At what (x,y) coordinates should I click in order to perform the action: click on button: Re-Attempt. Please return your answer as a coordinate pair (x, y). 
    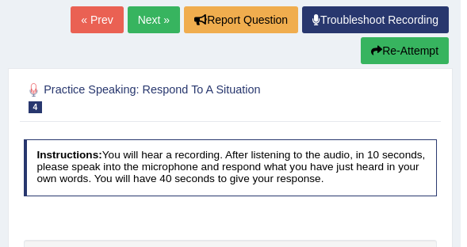
    Looking at the image, I should click on (405, 51).